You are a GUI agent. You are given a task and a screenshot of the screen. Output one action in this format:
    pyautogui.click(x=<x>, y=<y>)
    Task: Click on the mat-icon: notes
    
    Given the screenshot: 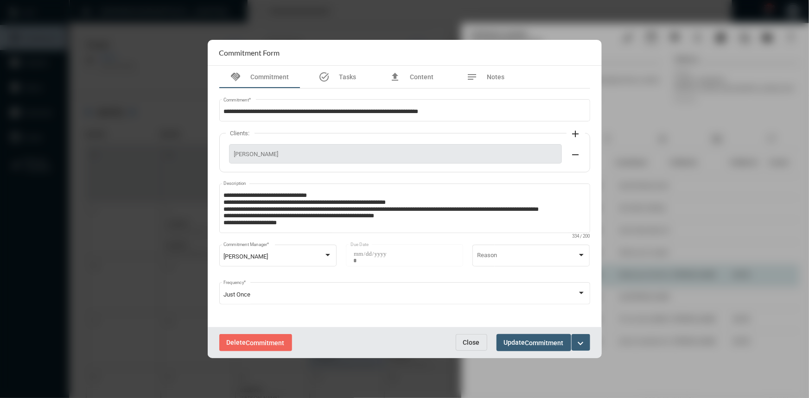 What is the action you would take?
    pyautogui.click(x=473, y=77)
    